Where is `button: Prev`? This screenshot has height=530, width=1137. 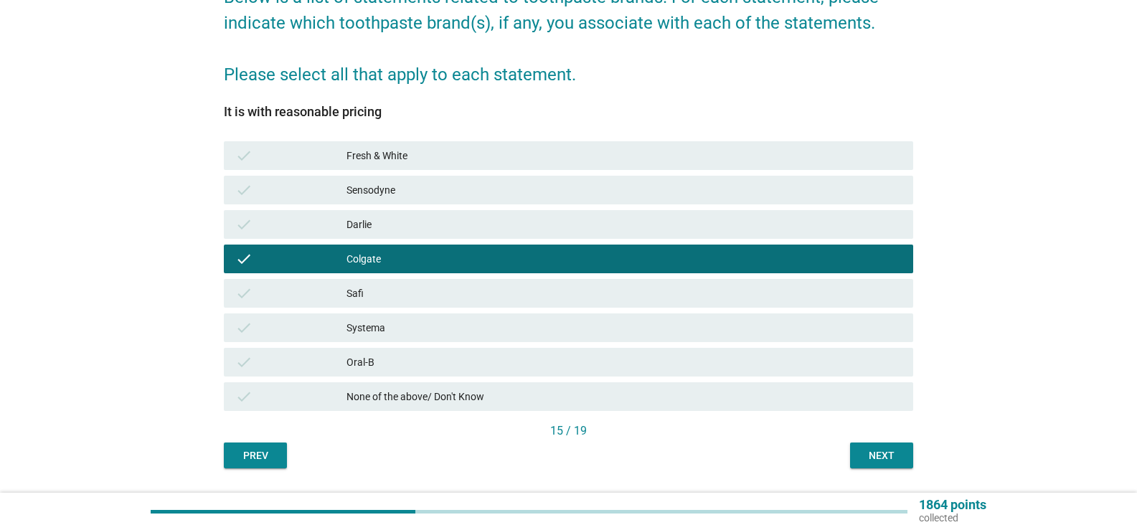
button: Prev is located at coordinates (255, 455).